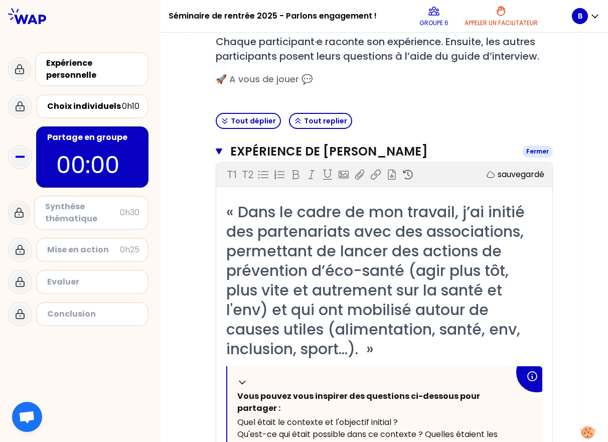  I want to click on p: T1, so click(231, 174).